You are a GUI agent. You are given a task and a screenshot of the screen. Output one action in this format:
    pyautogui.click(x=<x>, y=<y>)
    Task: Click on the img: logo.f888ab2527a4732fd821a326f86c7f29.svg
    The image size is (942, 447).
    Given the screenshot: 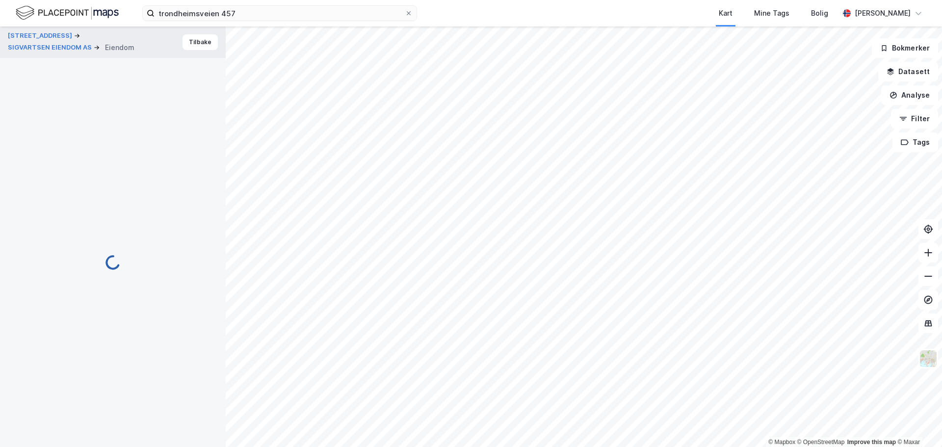 What is the action you would take?
    pyautogui.click(x=67, y=13)
    